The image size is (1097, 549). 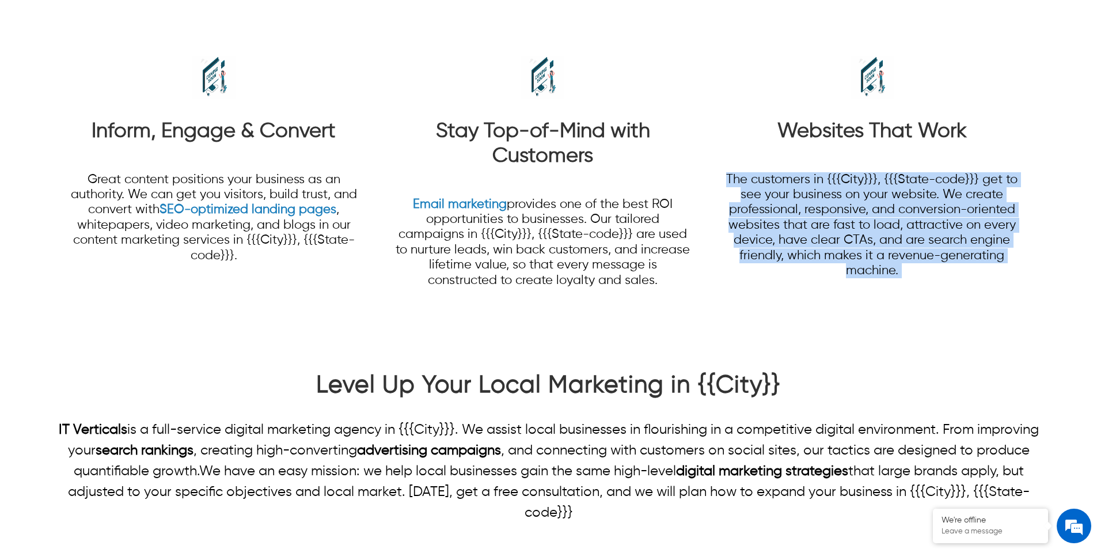 What do you see at coordinates (543, 242) in the screenshot?
I see `p: provides one of the best ROI opportunities to businesses. Our tailored campaigns in {{{City}}}, {...` at bounding box center [543, 242].